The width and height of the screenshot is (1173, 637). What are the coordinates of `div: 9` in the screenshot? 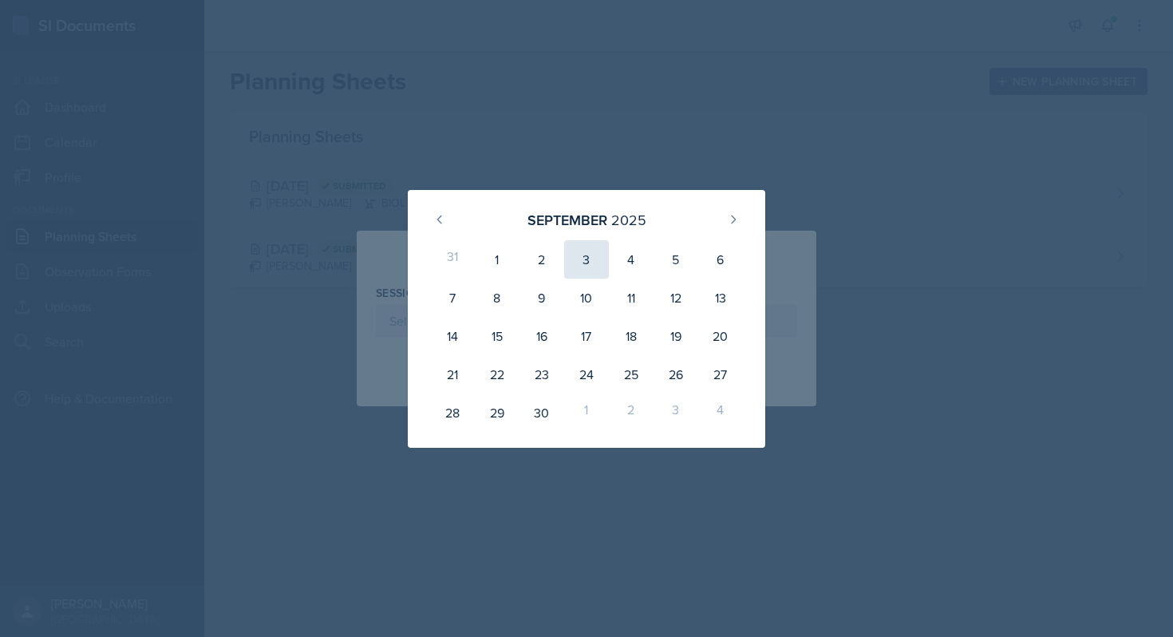 It's located at (542, 298).